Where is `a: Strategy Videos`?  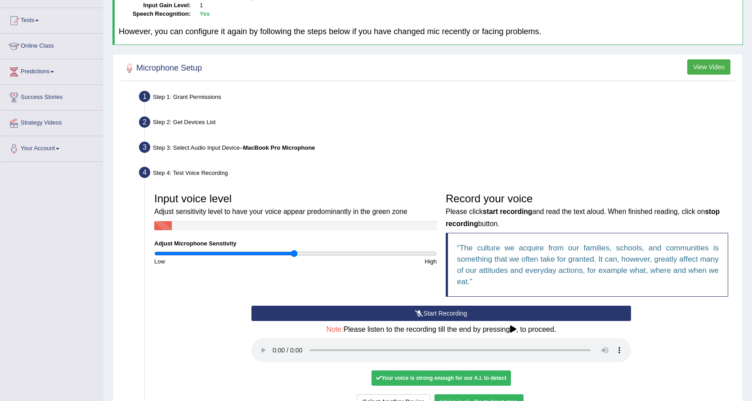 a: Strategy Videos is located at coordinates (52, 122).